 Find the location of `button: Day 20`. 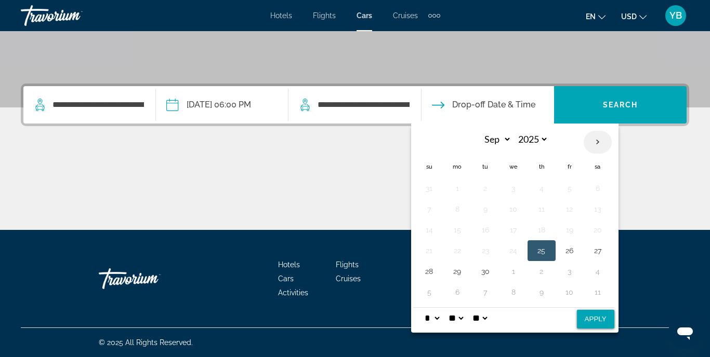

button: Day 20 is located at coordinates (597, 230).